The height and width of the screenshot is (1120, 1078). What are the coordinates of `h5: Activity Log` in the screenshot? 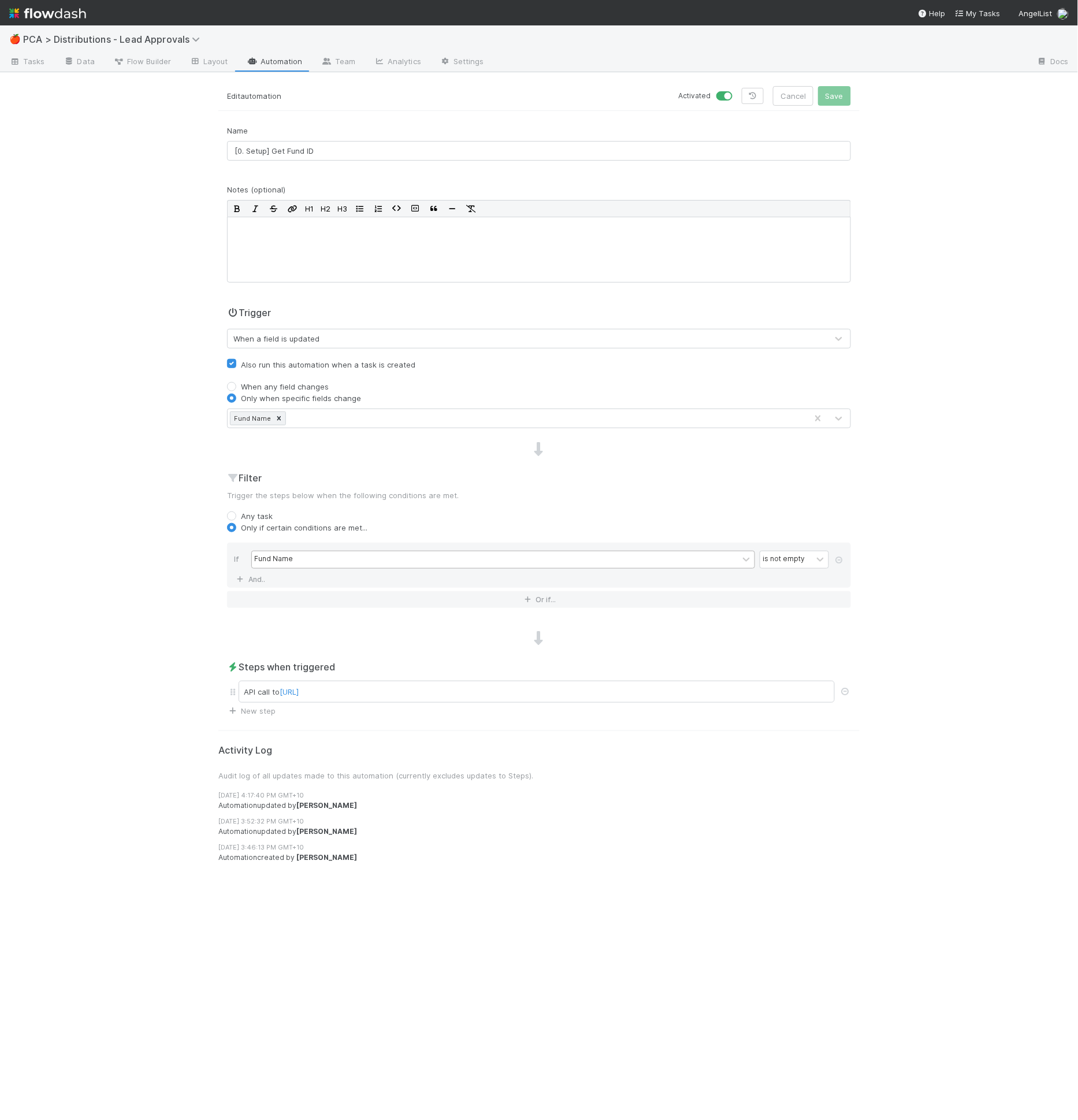 It's located at (539, 750).